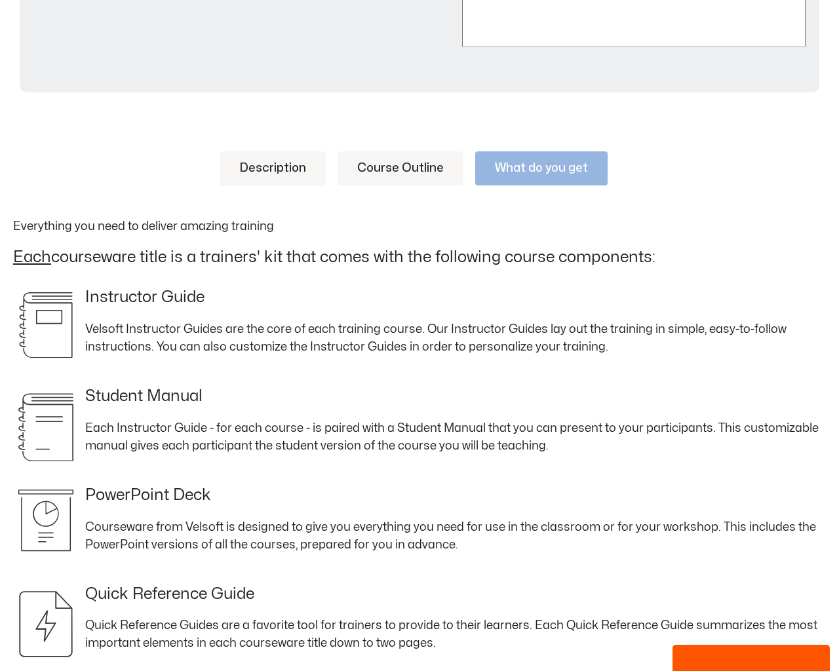 This screenshot has width=839, height=671. What do you see at coordinates (400, 168) in the screenshot?
I see `a: Course Outline` at bounding box center [400, 168].